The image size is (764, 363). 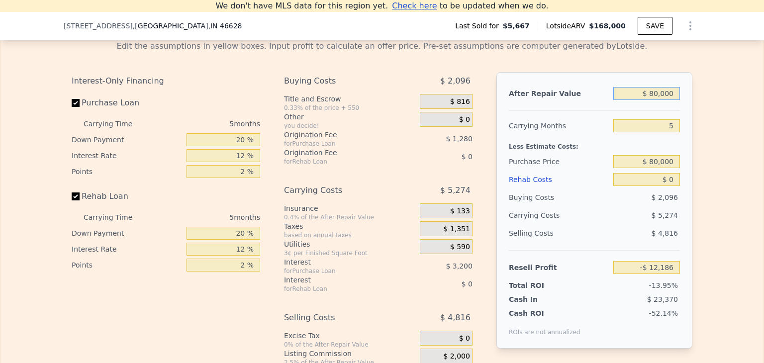 What do you see at coordinates (559, 162) in the screenshot?
I see `div: Purchase Price` at bounding box center [559, 162].